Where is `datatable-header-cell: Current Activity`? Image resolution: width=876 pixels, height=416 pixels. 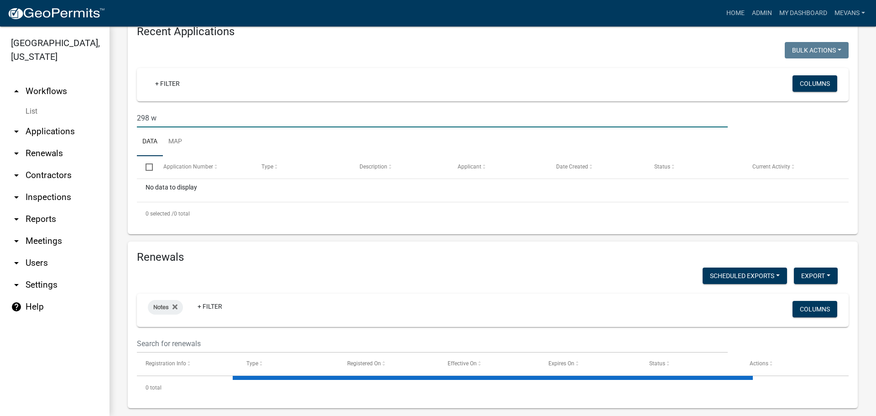 datatable-header-cell: Current Activity is located at coordinates (792, 167).